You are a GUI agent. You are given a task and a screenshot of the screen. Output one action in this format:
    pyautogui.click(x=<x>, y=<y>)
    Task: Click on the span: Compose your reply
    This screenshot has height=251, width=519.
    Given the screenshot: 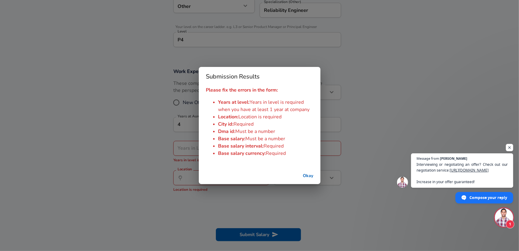 What is the action you would take?
    pyautogui.click(x=488, y=197)
    